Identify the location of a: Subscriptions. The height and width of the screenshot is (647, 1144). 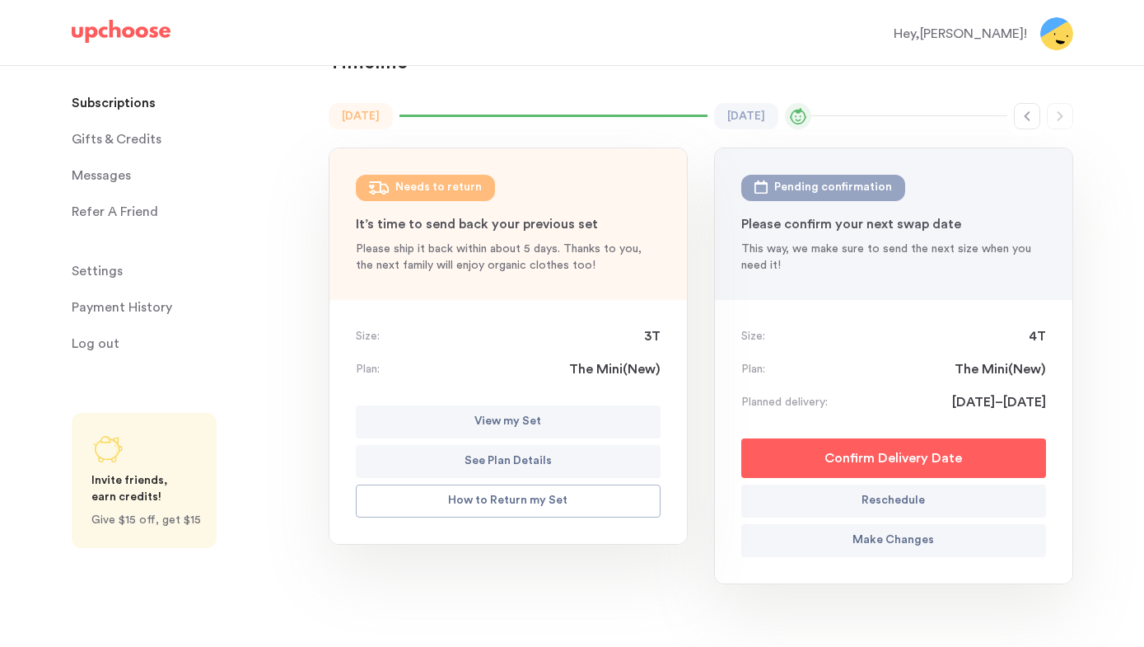
(190, 103).